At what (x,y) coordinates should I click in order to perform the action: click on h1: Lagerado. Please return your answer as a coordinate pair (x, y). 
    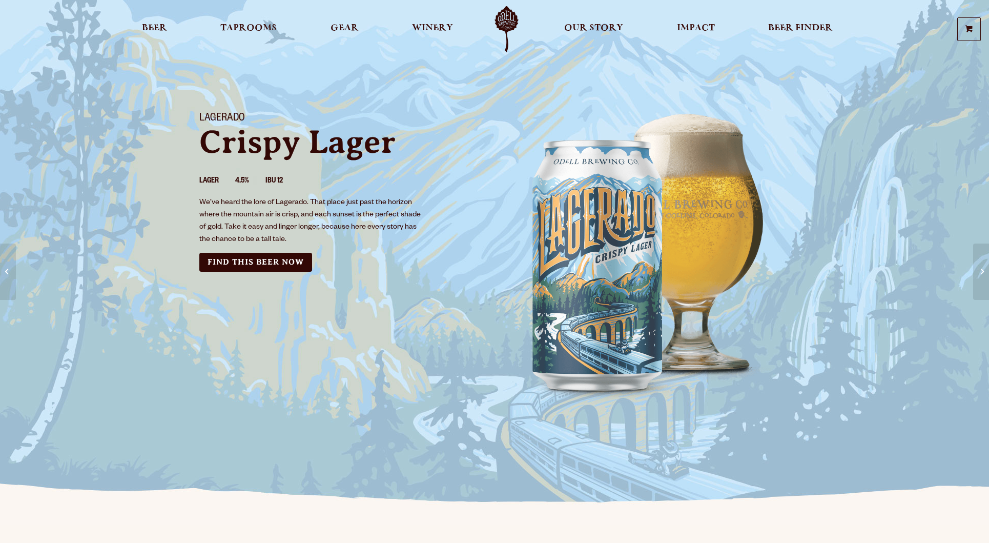
    Looking at the image, I should click on (341, 119).